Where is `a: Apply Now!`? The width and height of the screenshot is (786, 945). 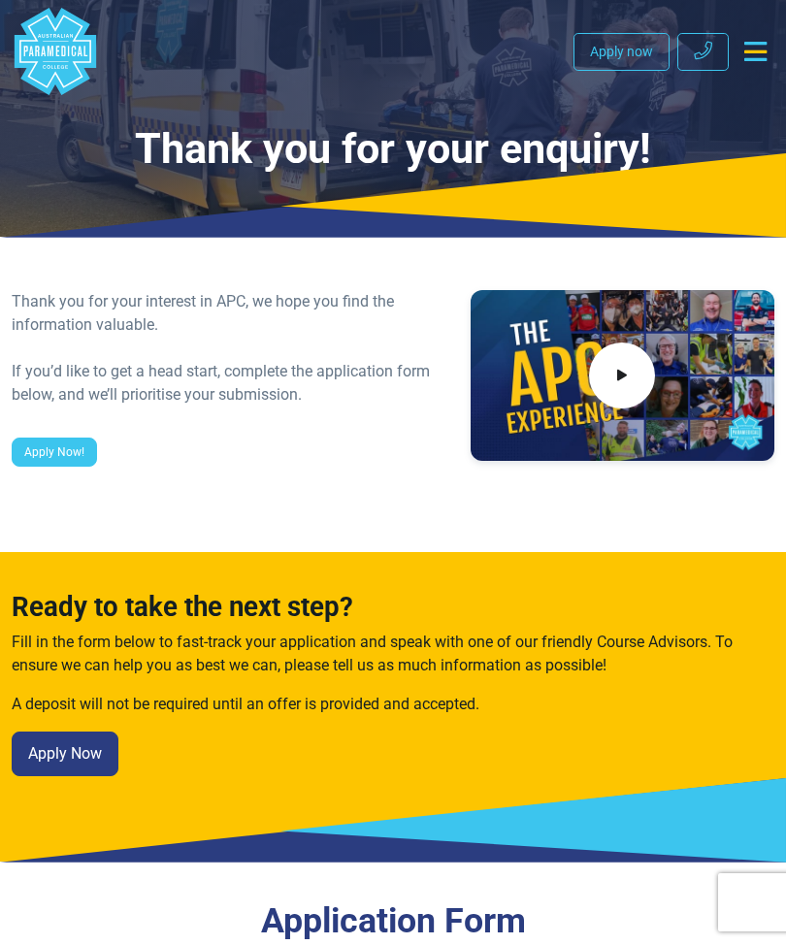 a: Apply Now! is located at coordinates (54, 452).